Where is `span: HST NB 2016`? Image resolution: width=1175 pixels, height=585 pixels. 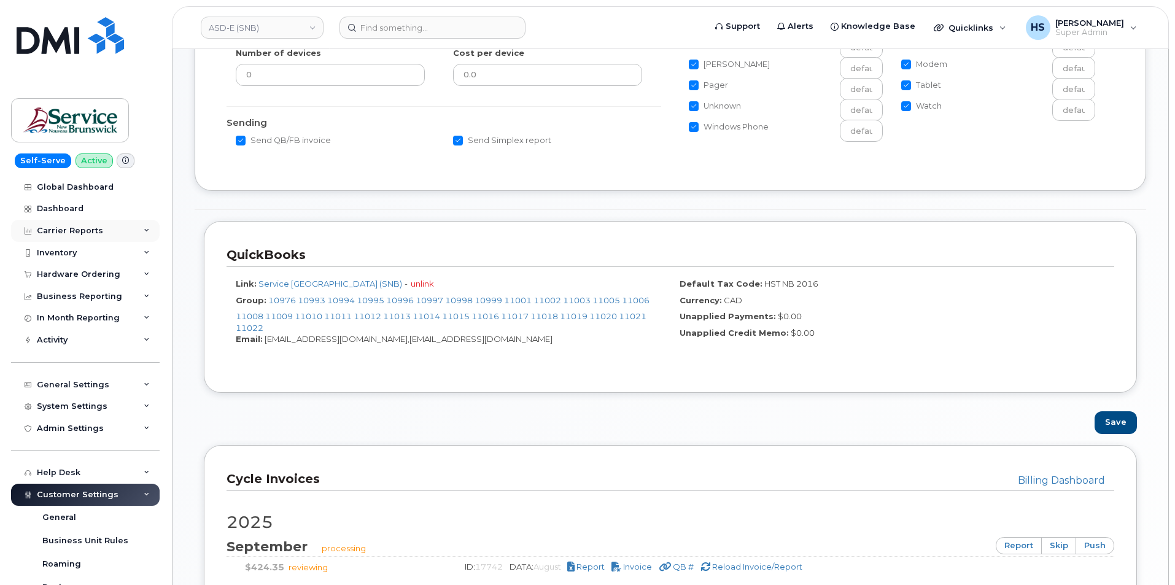
span: HST NB 2016 is located at coordinates (791, 284).